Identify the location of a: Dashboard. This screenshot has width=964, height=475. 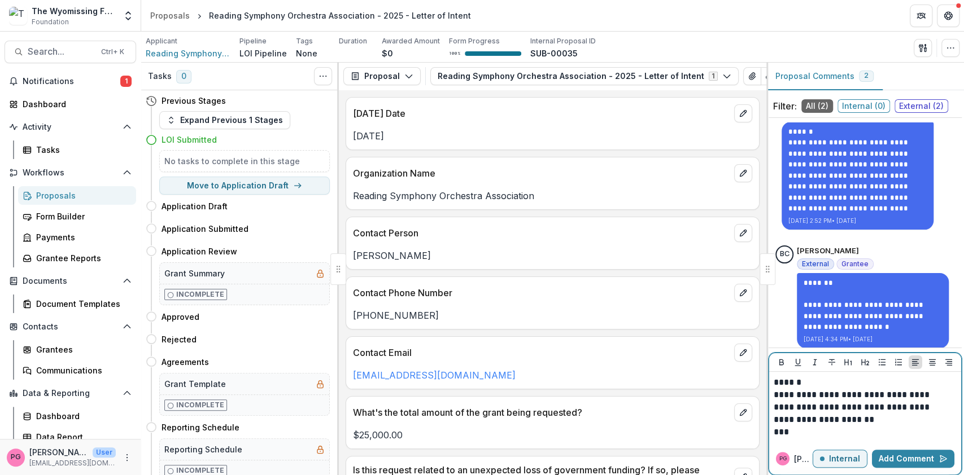
(77, 416).